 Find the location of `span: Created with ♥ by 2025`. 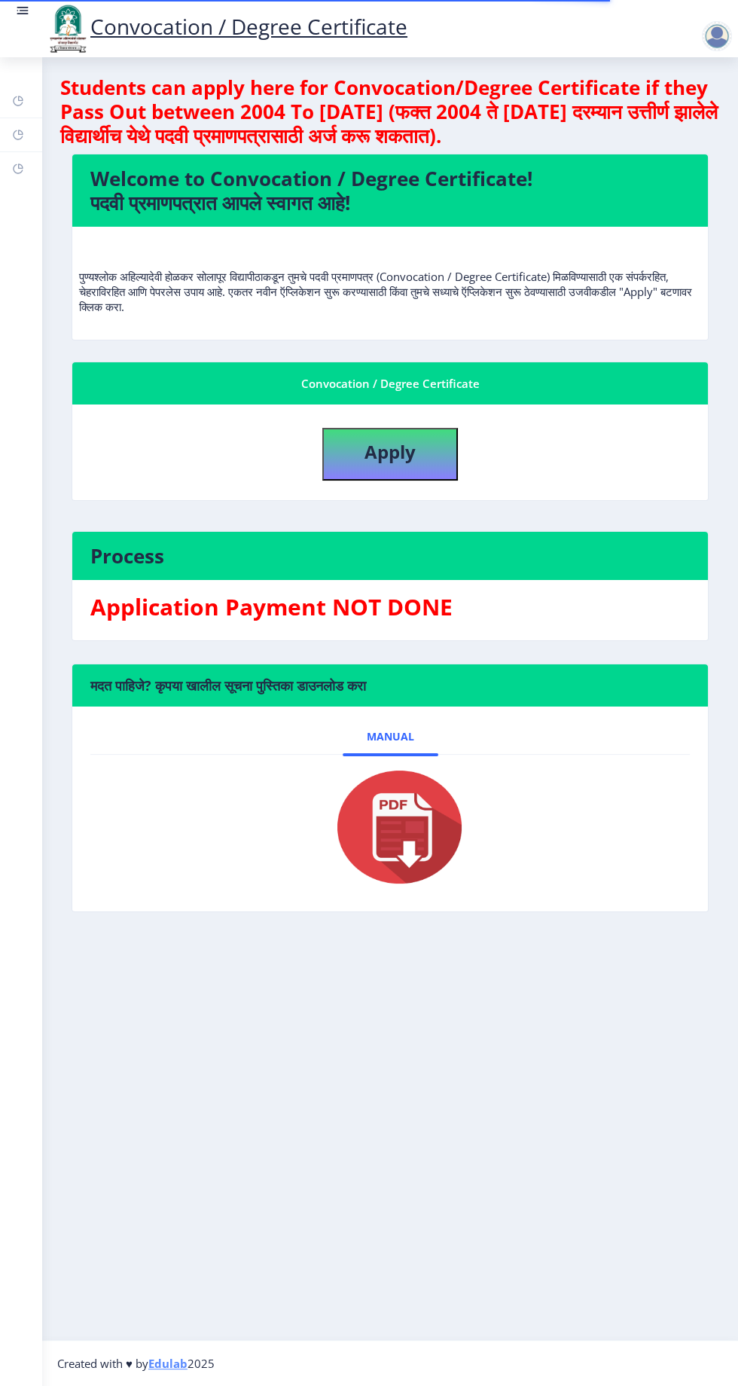

span: Created with ♥ by 2025 is located at coordinates (136, 1363).